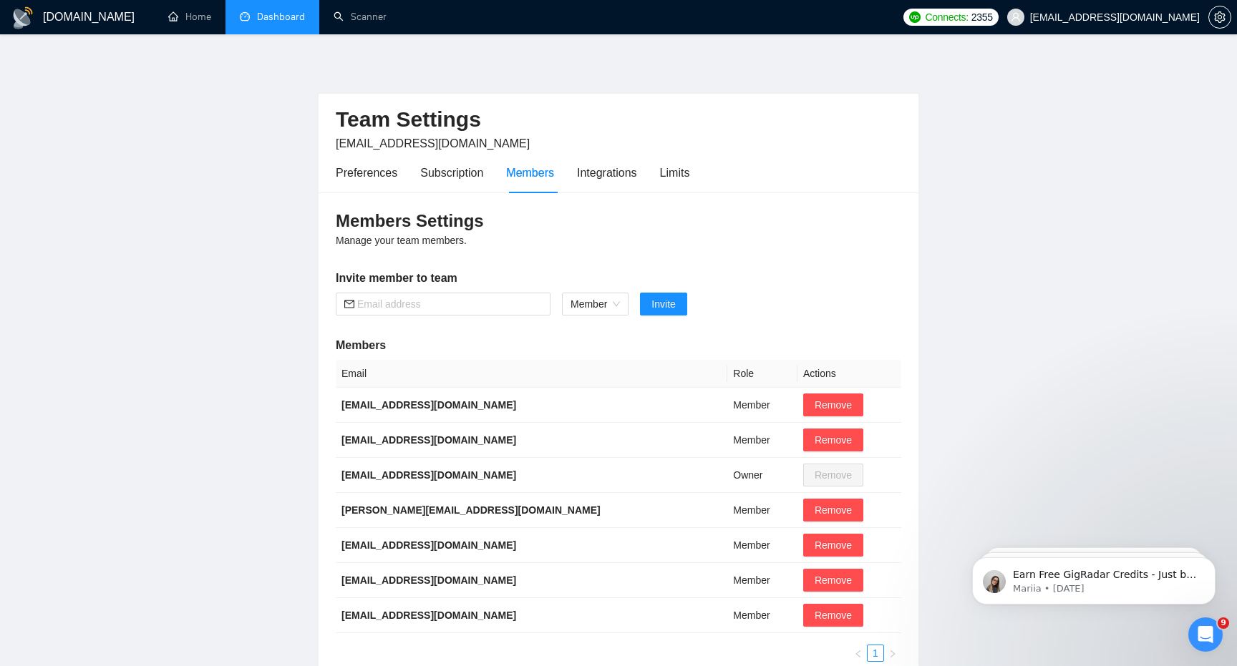 The height and width of the screenshot is (666, 1237). What do you see at coordinates (452, 172) in the screenshot?
I see `div: Subscription` at bounding box center [452, 172].